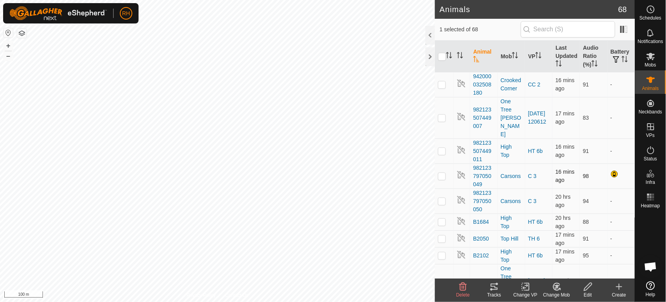 This screenshot has width=666, height=302. What do you see at coordinates (463, 295) in the screenshot?
I see `span: Delete` at bounding box center [463, 295].